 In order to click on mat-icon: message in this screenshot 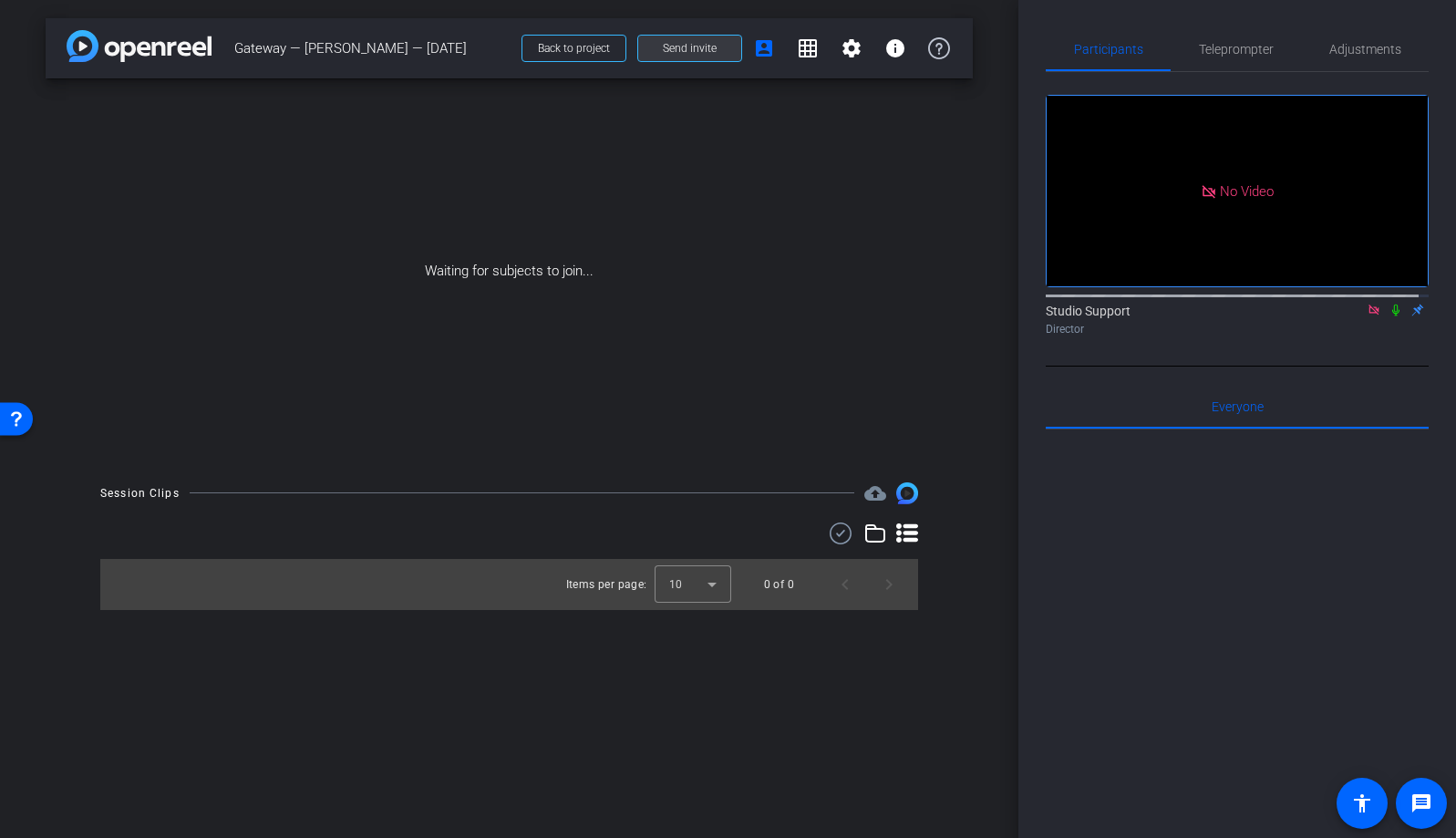, I will do `click(1422, 804)`.